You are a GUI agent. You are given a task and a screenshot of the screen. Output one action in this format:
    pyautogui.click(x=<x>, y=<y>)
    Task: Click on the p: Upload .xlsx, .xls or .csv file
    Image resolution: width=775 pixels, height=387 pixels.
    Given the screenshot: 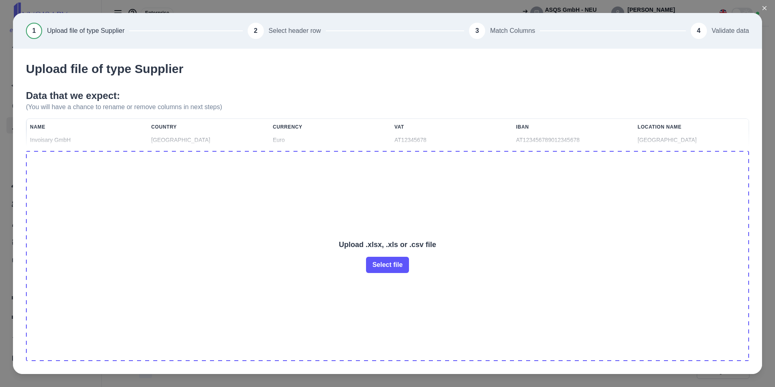 What is the action you would take?
    pyautogui.click(x=387, y=244)
    